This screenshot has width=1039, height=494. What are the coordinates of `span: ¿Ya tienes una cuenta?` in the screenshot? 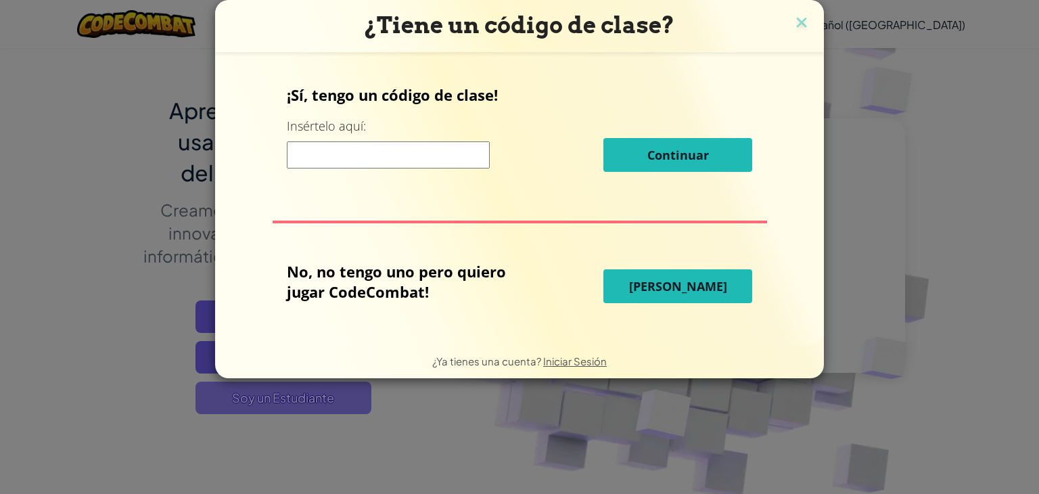 It's located at (487, 360).